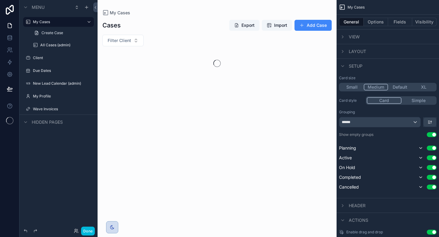 The width and height of the screenshot is (439, 237). What do you see at coordinates (349, 187) in the screenshot?
I see `span: Cancelled` at bounding box center [349, 187].